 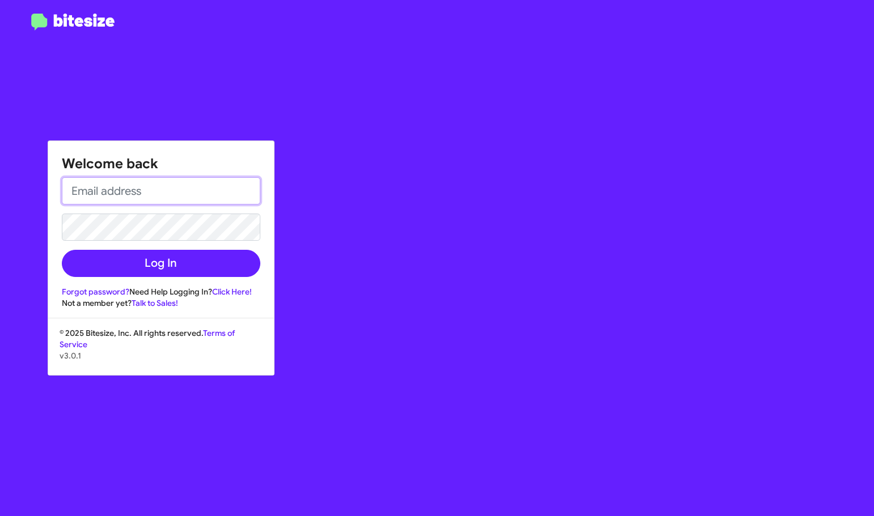 What do you see at coordinates (161, 292) in the screenshot?
I see `div: Need Help Logging In?` at bounding box center [161, 292].